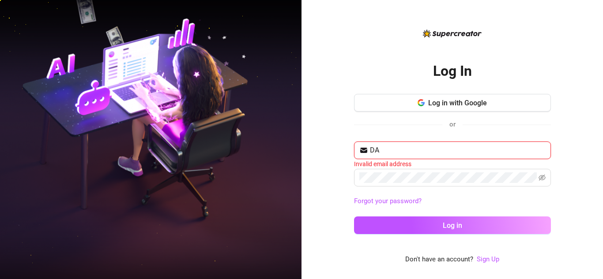  What do you see at coordinates (452, 103) in the screenshot?
I see `button: Log in with Google` at bounding box center [452, 103].